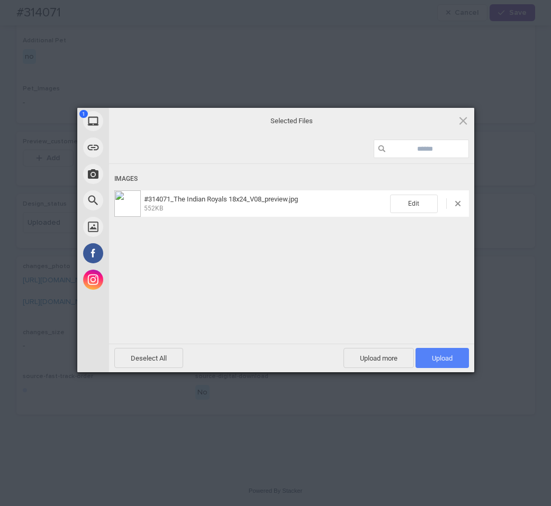 Image resolution: width=551 pixels, height=506 pixels. What do you see at coordinates (414, 204) in the screenshot?
I see `span: Edit` at bounding box center [414, 204].